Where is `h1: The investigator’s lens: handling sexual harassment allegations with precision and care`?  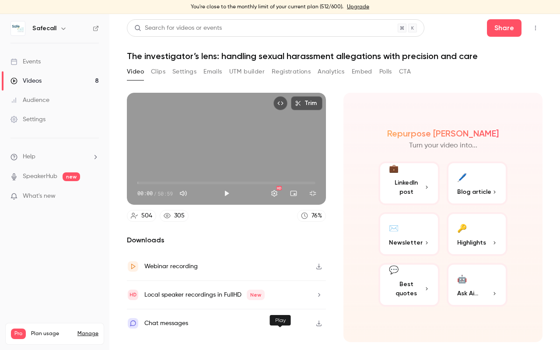 h1: The investigator’s lens: handling sexual harassment allegations with precision and care is located at coordinates (335, 56).